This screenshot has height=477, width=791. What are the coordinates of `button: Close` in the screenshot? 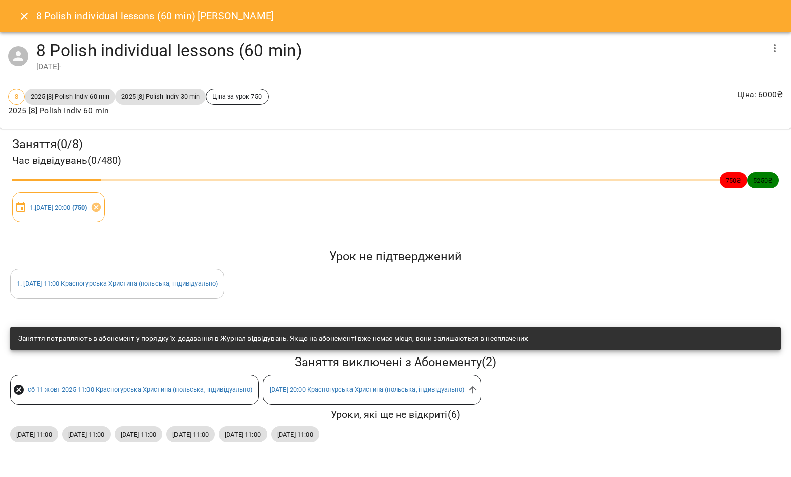 It's located at (24, 16).